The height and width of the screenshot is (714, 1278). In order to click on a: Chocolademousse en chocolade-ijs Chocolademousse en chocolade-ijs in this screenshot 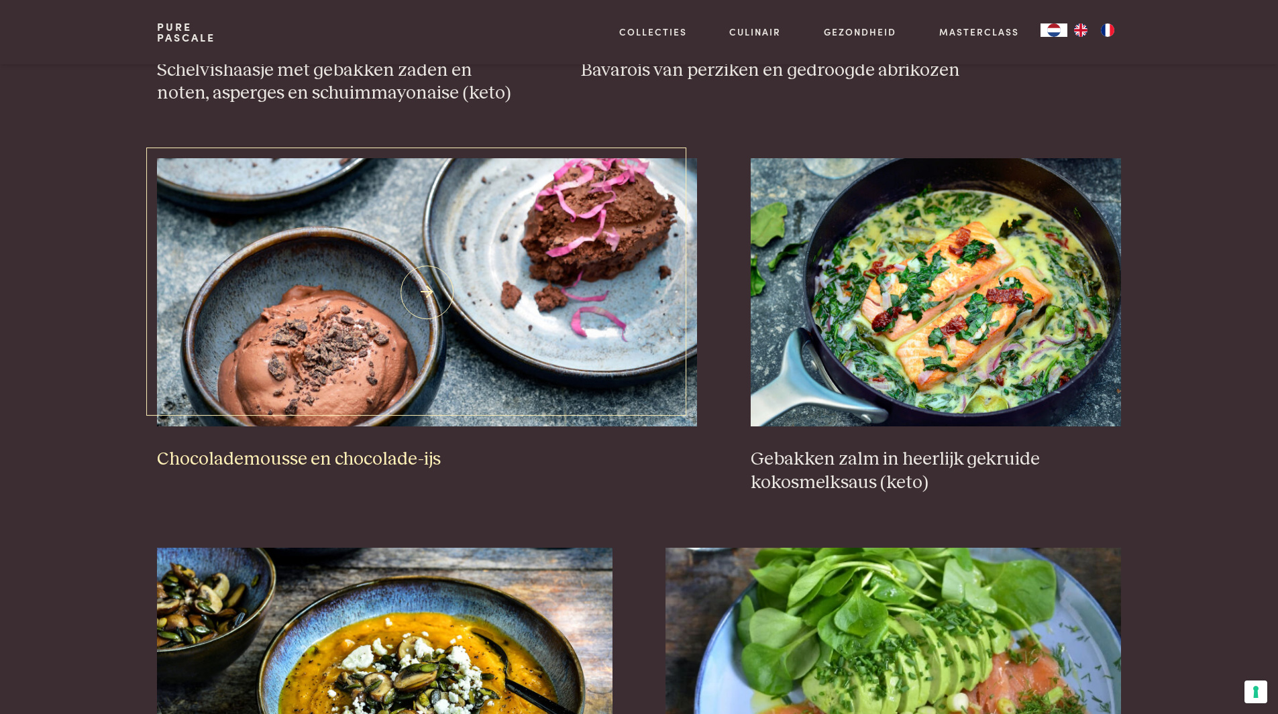, I will do `click(427, 315)`.